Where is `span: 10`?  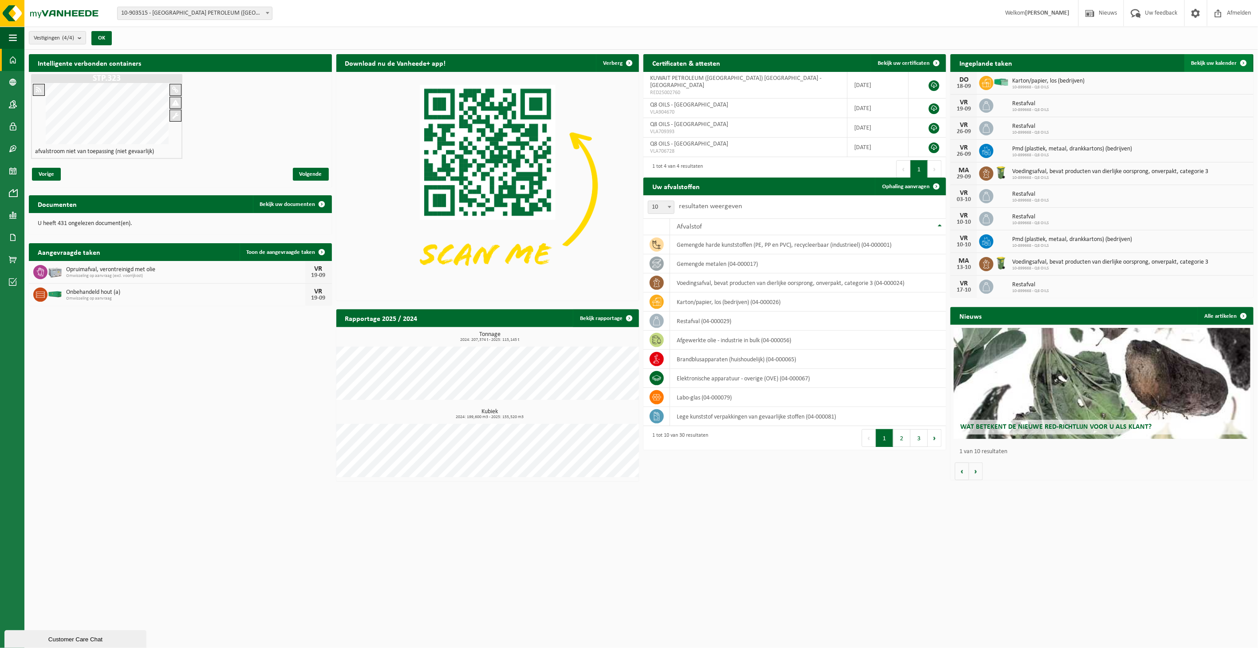
span: 10 is located at coordinates (661, 207).